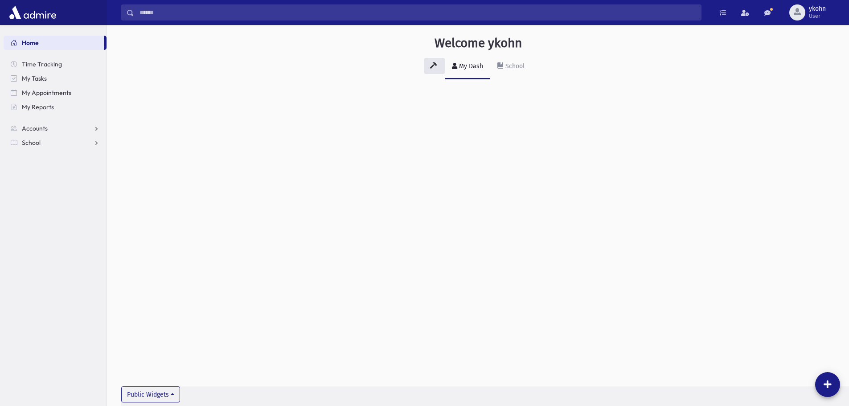  I want to click on img: AdmirePro, so click(33, 12).